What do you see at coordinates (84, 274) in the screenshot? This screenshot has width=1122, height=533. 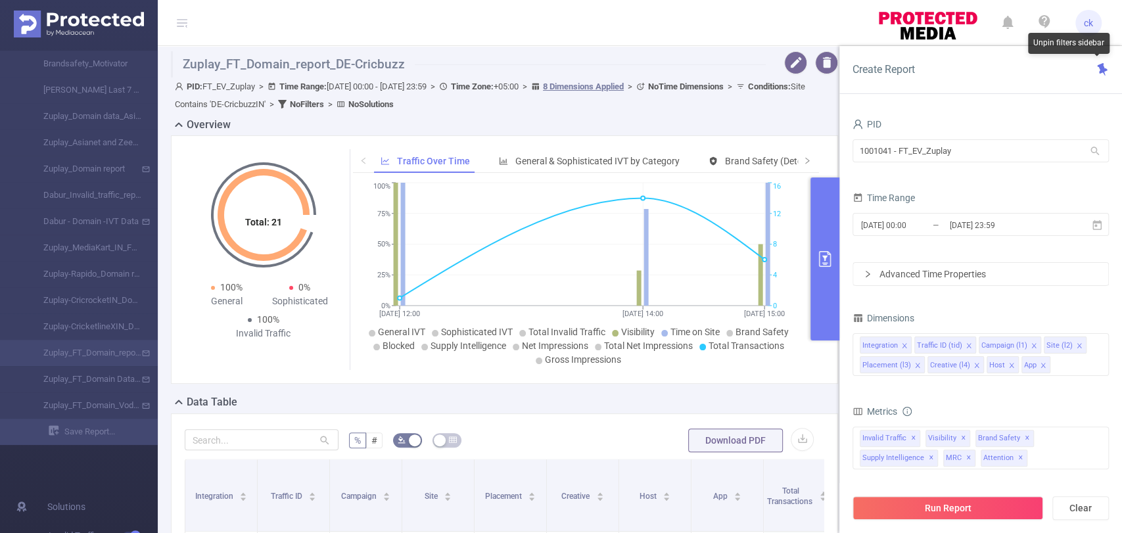 I see `a: Zuplay-Rapido_Domain report` at bounding box center [84, 274].